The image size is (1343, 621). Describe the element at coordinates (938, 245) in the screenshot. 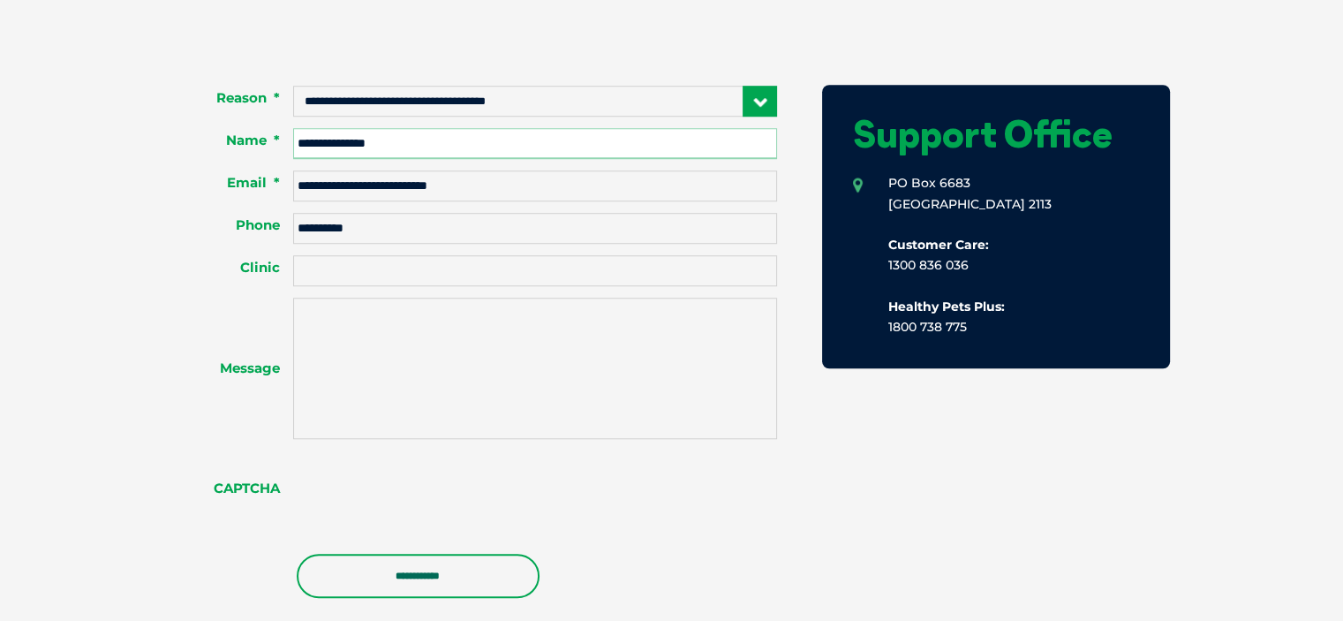

I see `b: Customer Care:` at that location.